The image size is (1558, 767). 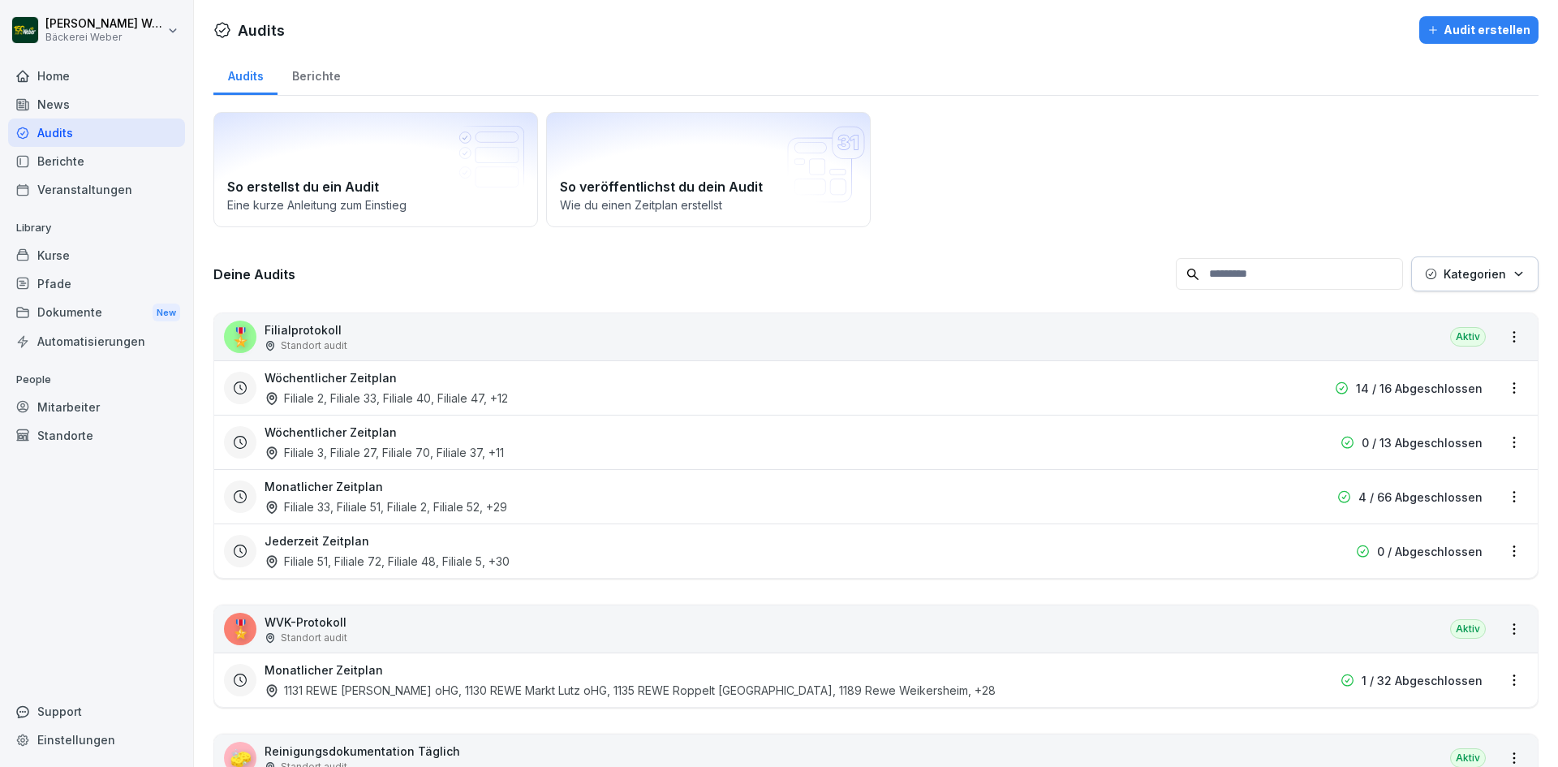 I want to click on p: People, so click(x=97, y=380).